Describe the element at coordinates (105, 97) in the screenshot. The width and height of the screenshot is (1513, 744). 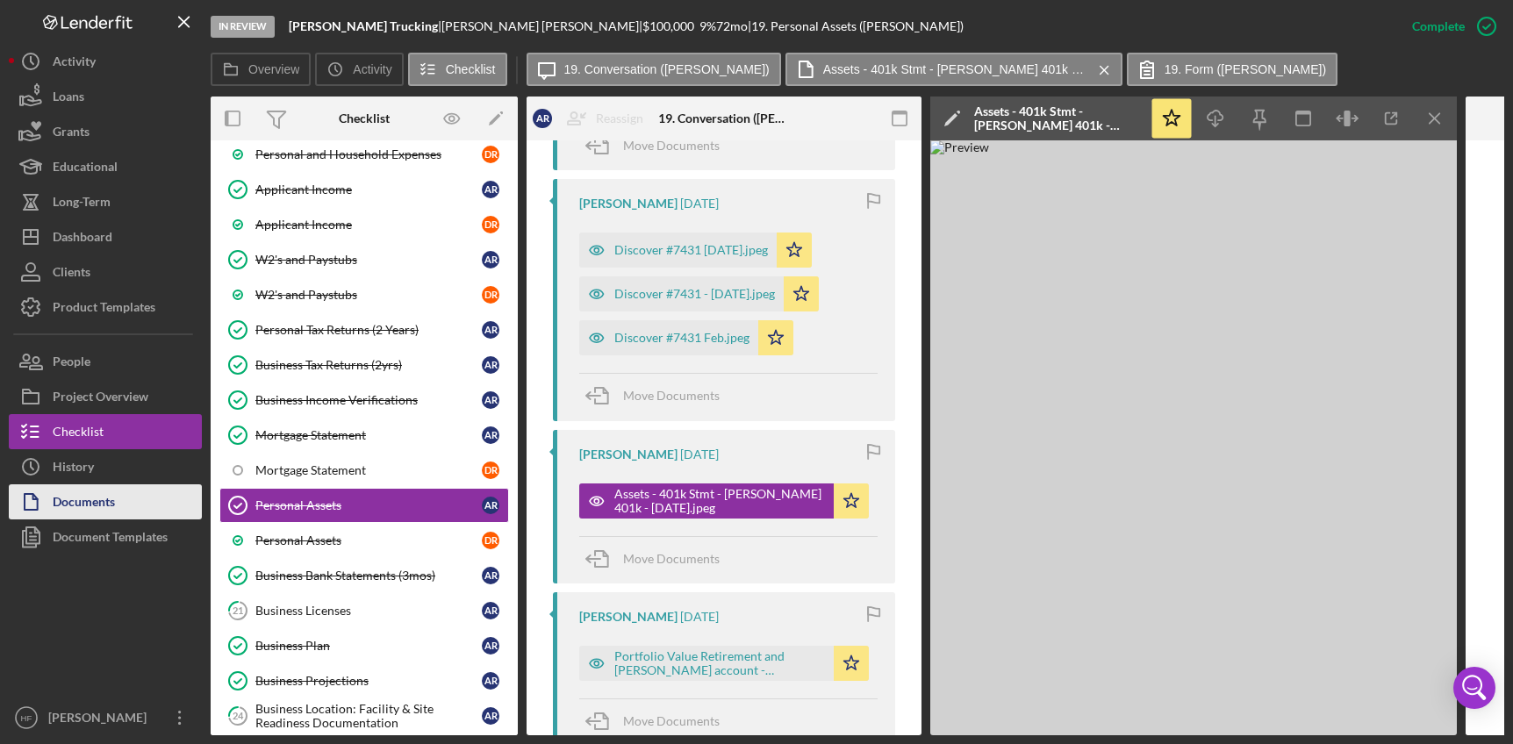
I see `a: Loans` at that location.